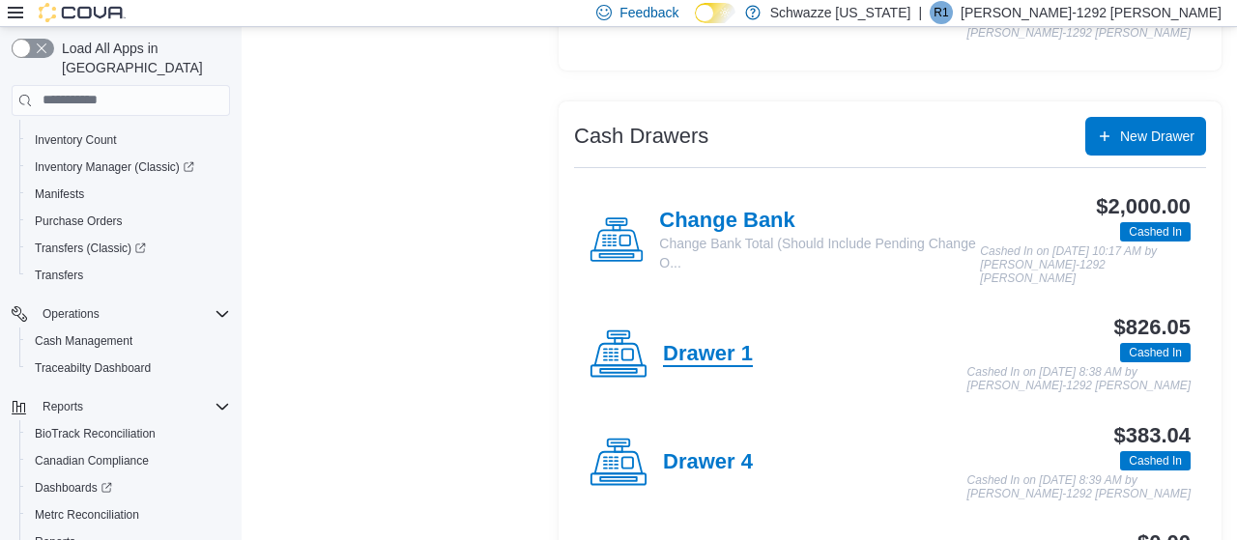 The width and height of the screenshot is (1237, 540). What do you see at coordinates (129, 140) in the screenshot?
I see `button: Inventory Count` at bounding box center [129, 140].